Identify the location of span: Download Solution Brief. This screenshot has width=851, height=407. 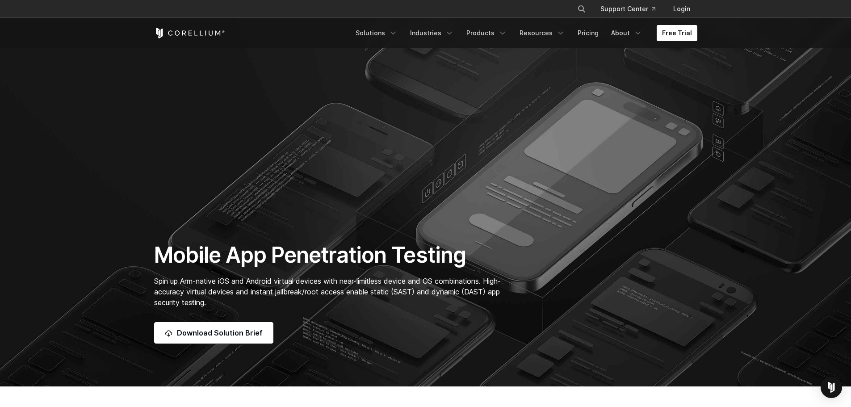
(220, 333).